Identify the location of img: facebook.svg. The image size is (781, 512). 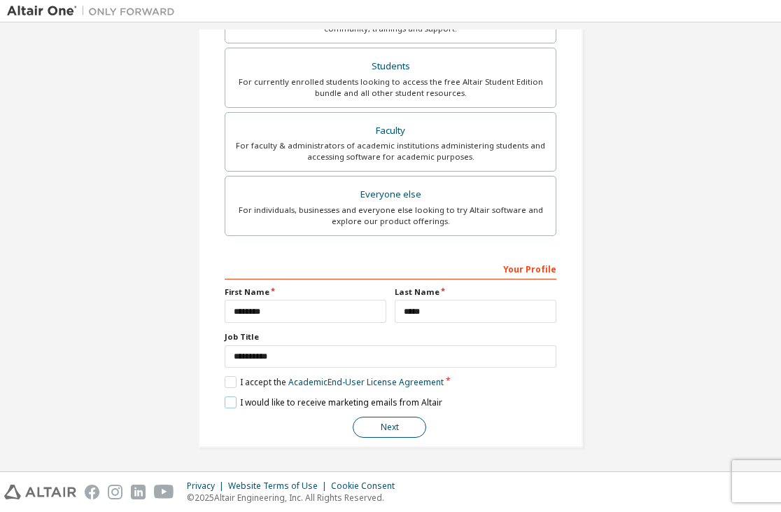
(92, 491).